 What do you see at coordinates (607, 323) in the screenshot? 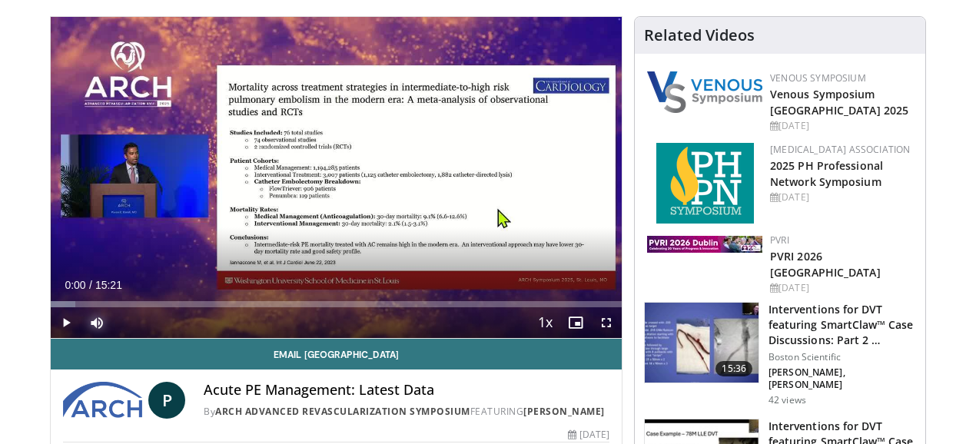
I see `button: Fullscreen` at bounding box center [607, 323].